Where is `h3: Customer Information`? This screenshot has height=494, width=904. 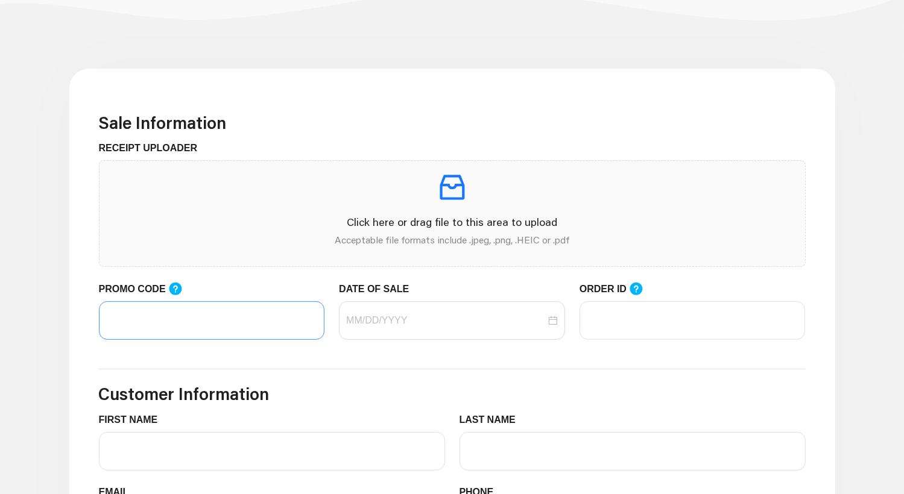
h3: Customer Information is located at coordinates (452, 394).